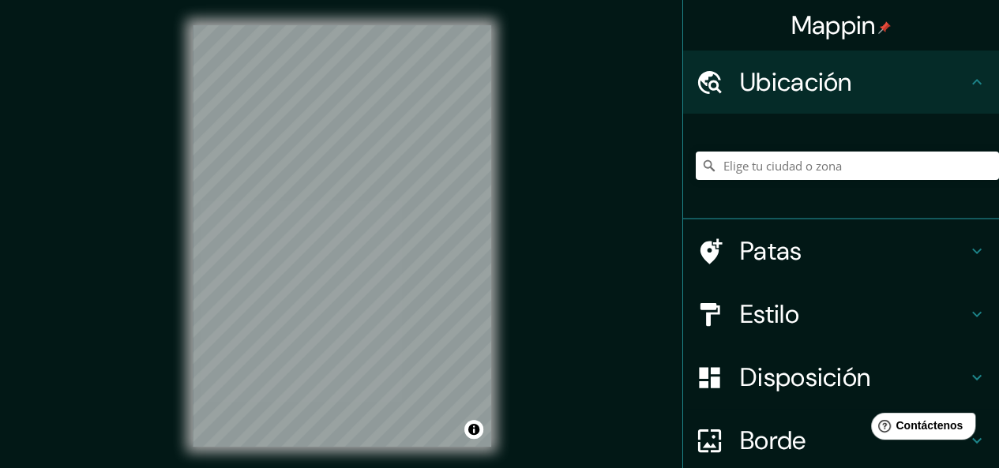 The width and height of the screenshot is (999, 468). I want to click on div: Patas, so click(841, 251).